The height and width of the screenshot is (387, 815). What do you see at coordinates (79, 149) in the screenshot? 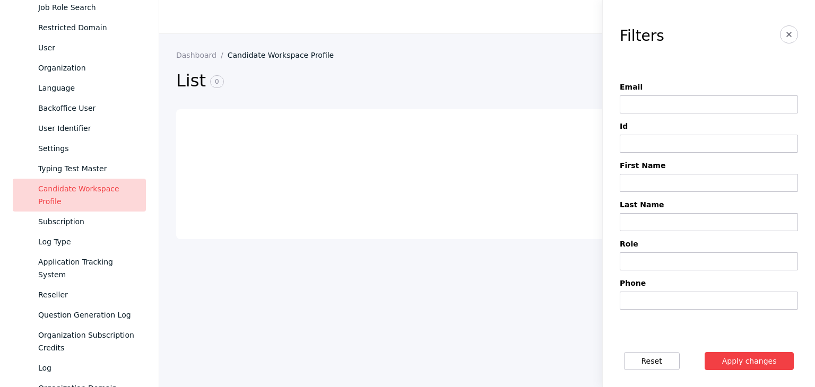
I see `a: Settings` at bounding box center [79, 149].